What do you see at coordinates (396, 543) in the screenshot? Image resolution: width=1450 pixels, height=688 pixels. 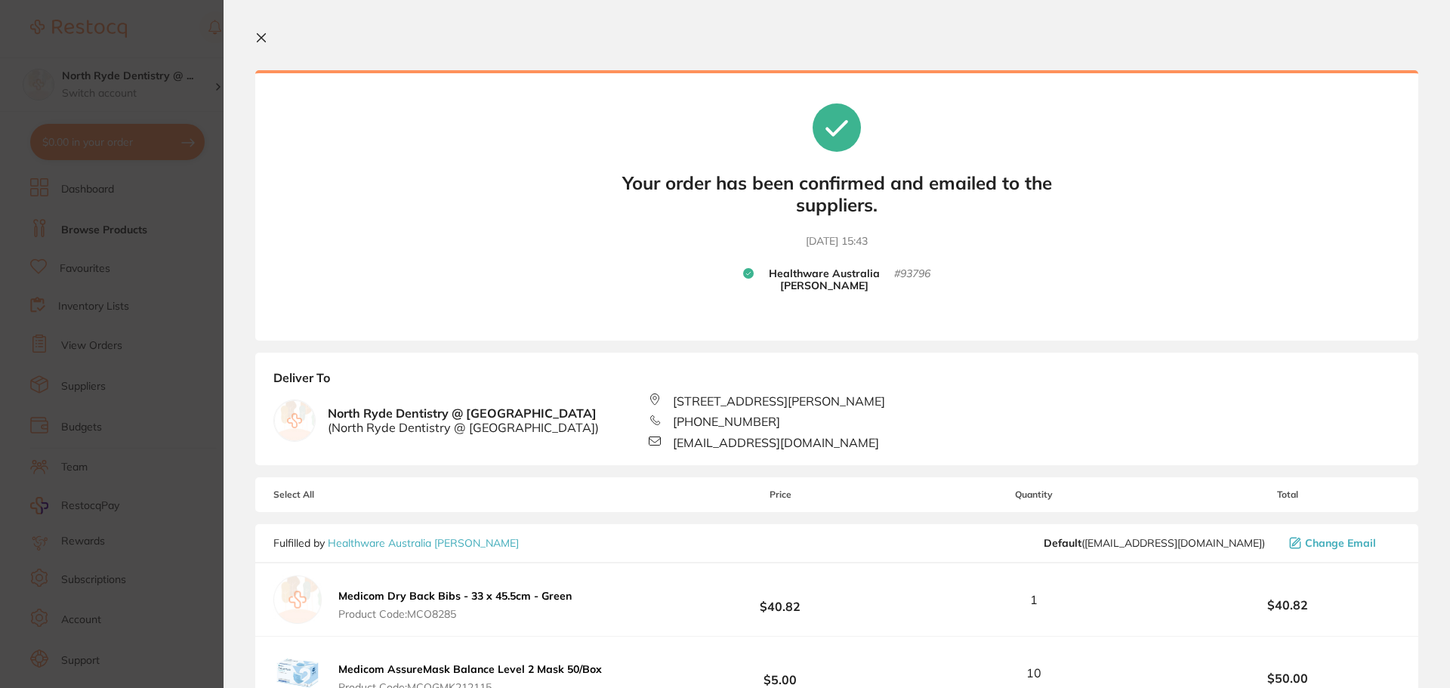 I see `p: Fulfilled by` at bounding box center [396, 543].